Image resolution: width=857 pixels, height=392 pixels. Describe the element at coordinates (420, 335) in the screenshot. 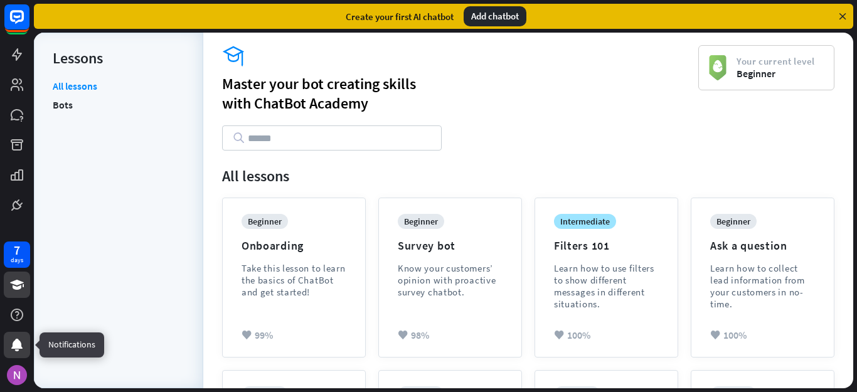

I see `span: 98%` at that location.